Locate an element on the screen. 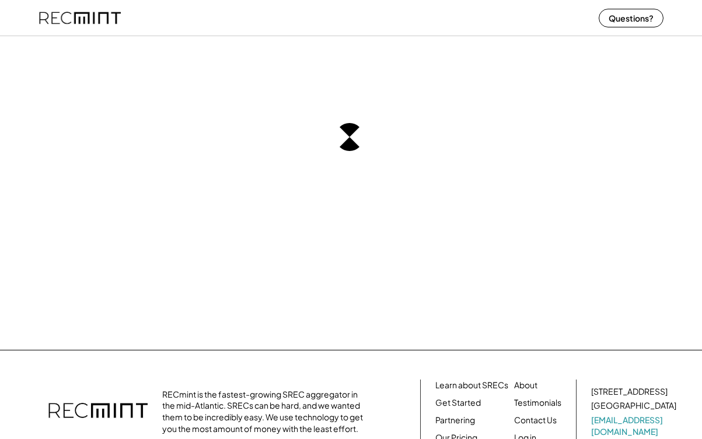 The image size is (702, 439). a: About is located at coordinates (526, 386).